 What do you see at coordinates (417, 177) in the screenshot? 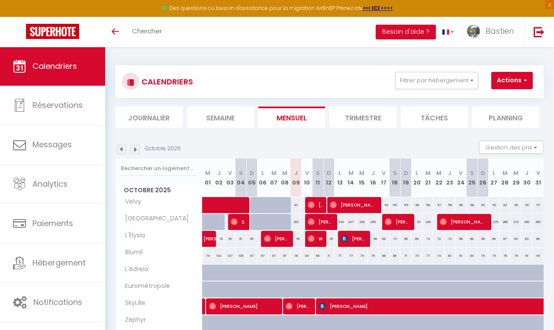
I see `th: 20` at bounding box center [417, 177].